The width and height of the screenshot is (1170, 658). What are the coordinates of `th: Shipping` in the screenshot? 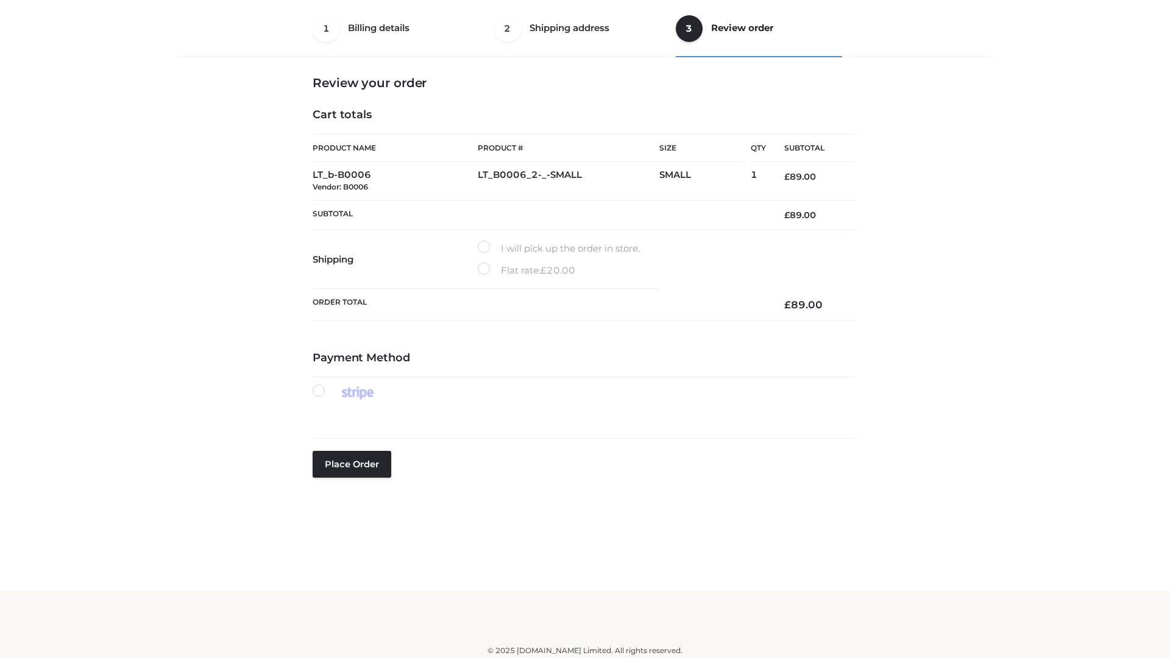 It's located at (395, 260).